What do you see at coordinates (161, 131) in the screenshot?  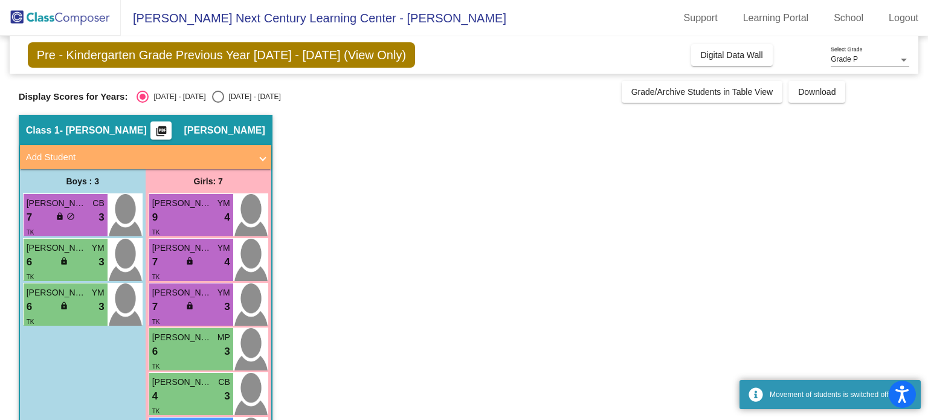 I see `button: Print Students Details` at bounding box center [161, 131].